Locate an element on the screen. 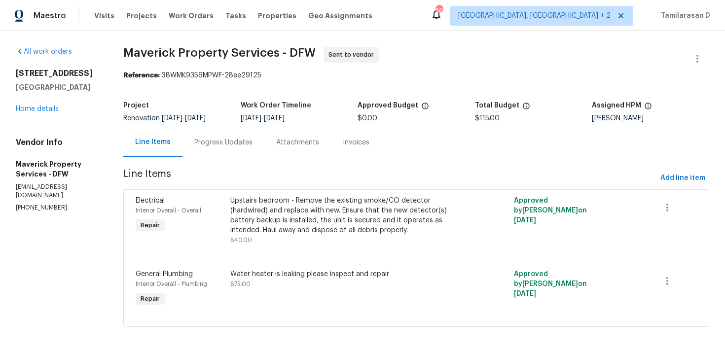  span: Sent to vendor is located at coordinates (353, 55).